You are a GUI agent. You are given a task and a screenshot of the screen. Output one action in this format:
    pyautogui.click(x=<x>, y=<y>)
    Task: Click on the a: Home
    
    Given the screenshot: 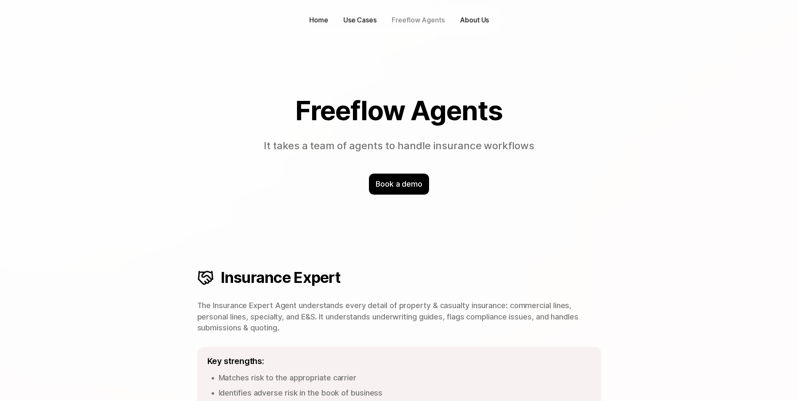 What is the action you would take?
    pyautogui.click(x=318, y=20)
    